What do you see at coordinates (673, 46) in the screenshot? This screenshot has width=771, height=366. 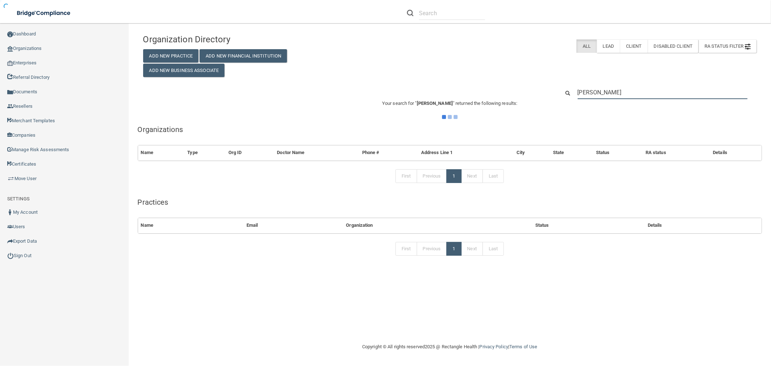 I see `label: Disabled Client` at bounding box center [673, 46].